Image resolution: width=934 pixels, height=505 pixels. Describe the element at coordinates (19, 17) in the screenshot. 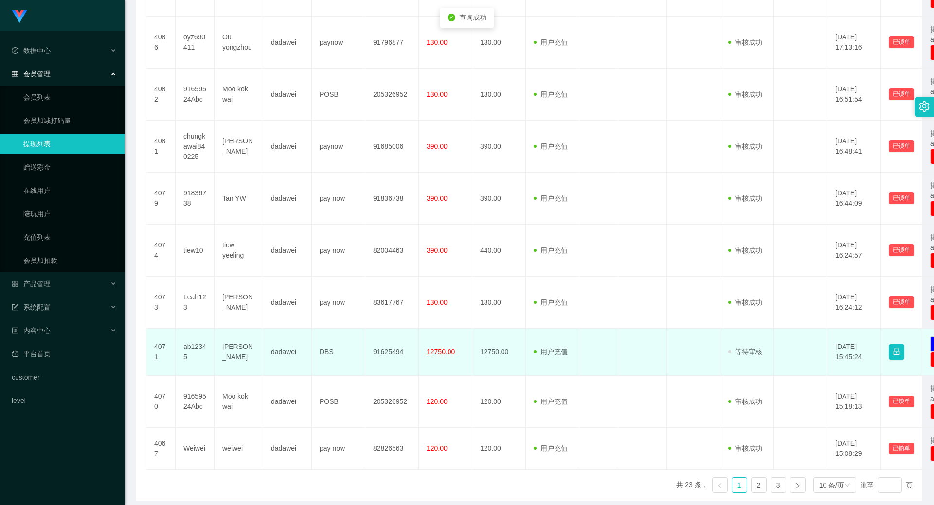

I see `img: logo.9652507e.png` at that location.